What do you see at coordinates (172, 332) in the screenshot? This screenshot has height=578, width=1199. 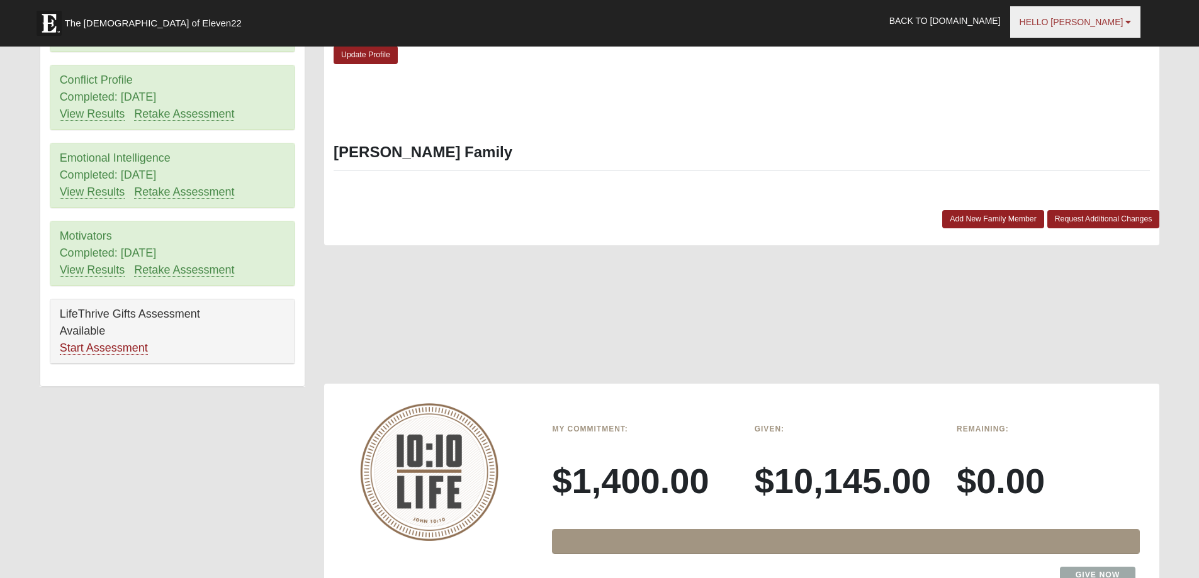 I see `div: LifeThrive Gifts Assessment Available` at bounding box center [172, 332].